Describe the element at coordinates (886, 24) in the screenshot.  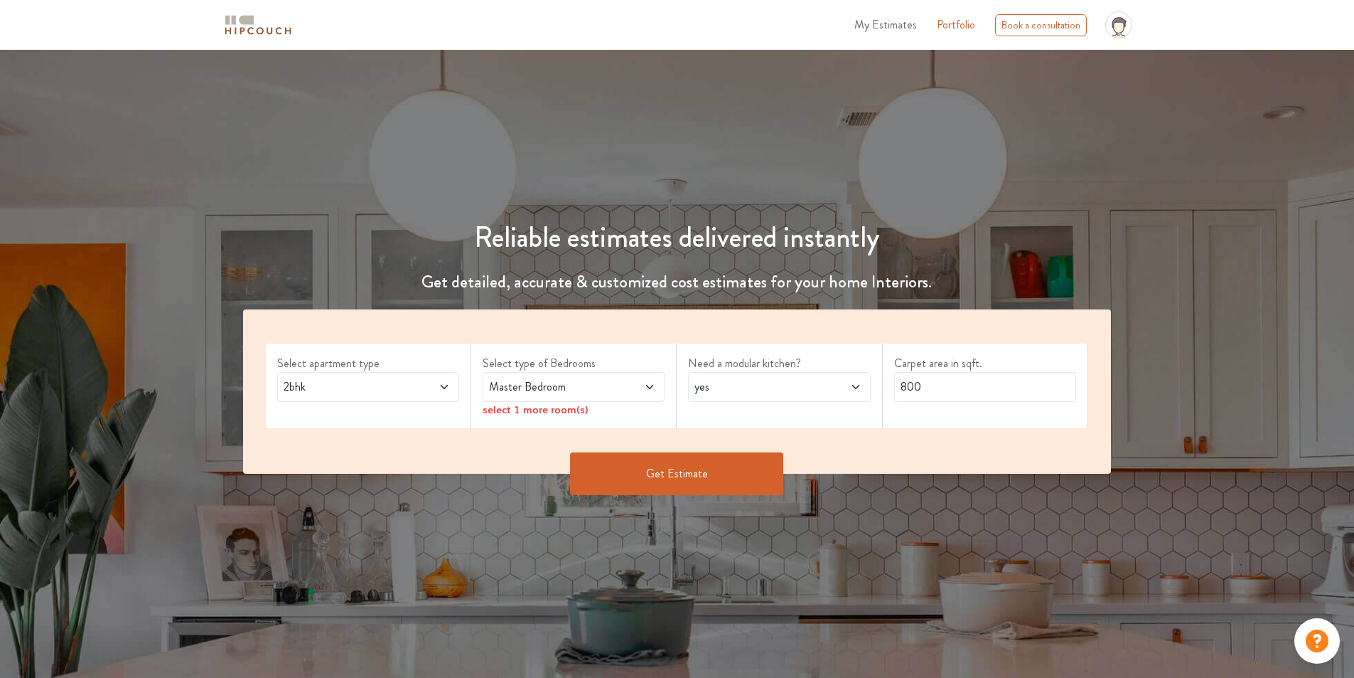
I see `span: My Estimates` at that location.